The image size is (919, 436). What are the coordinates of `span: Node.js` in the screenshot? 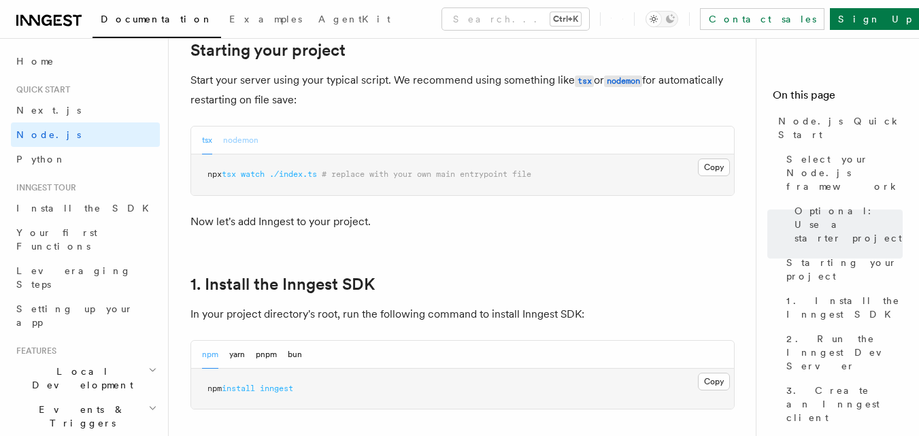 It's located at (48, 135).